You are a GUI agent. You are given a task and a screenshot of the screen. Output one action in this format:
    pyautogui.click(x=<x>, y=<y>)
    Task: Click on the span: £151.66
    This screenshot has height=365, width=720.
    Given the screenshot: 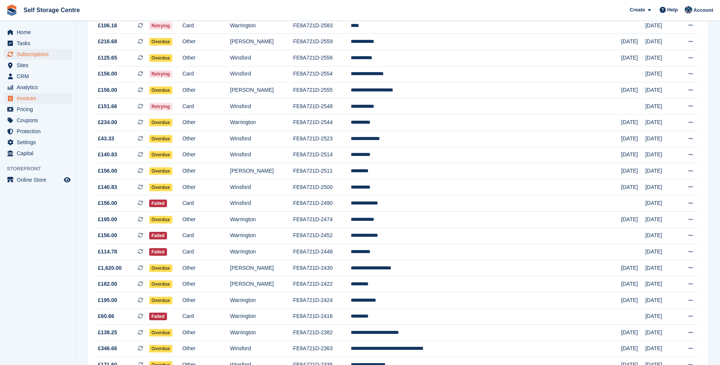 What is the action you would take?
    pyautogui.click(x=107, y=106)
    